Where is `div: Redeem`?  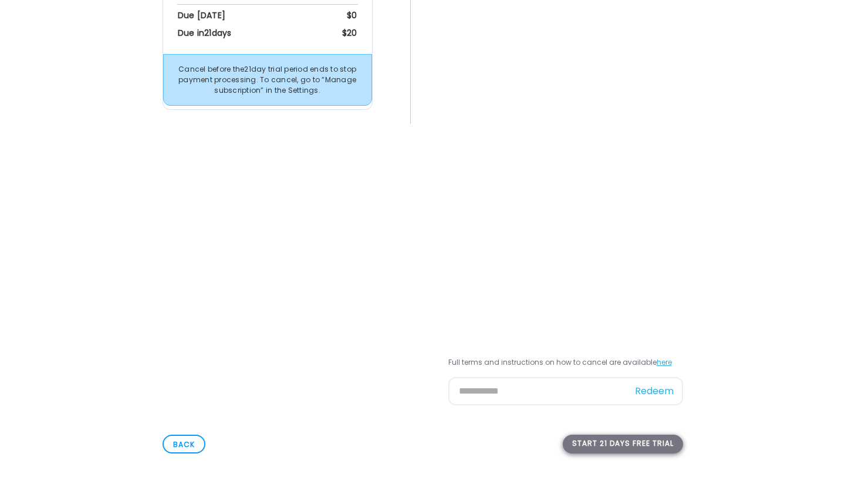 div: Redeem is located at coordinates (654, 391).